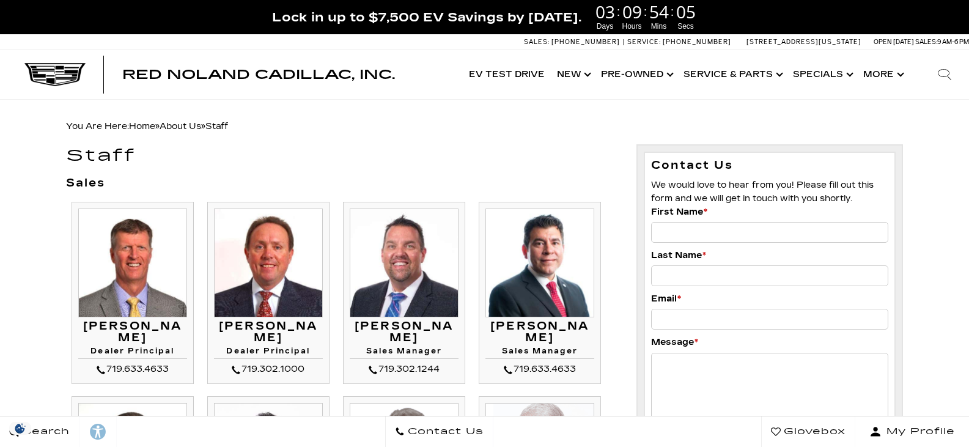 The image size is (969, 447). Describe the element at coordinates (44, 431) in the screenshot. I see `span: Search` at that location.